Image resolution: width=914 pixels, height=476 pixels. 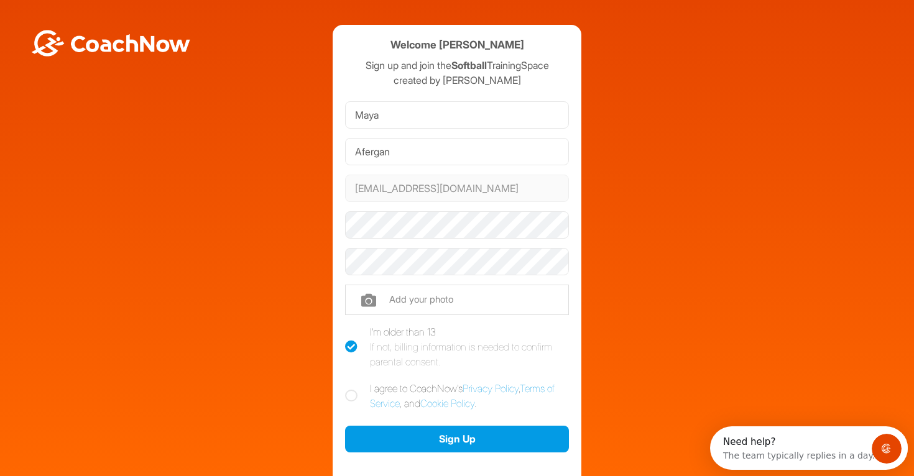 I want to click on div: The team typically replies in a day., so click(x=89, y=27).